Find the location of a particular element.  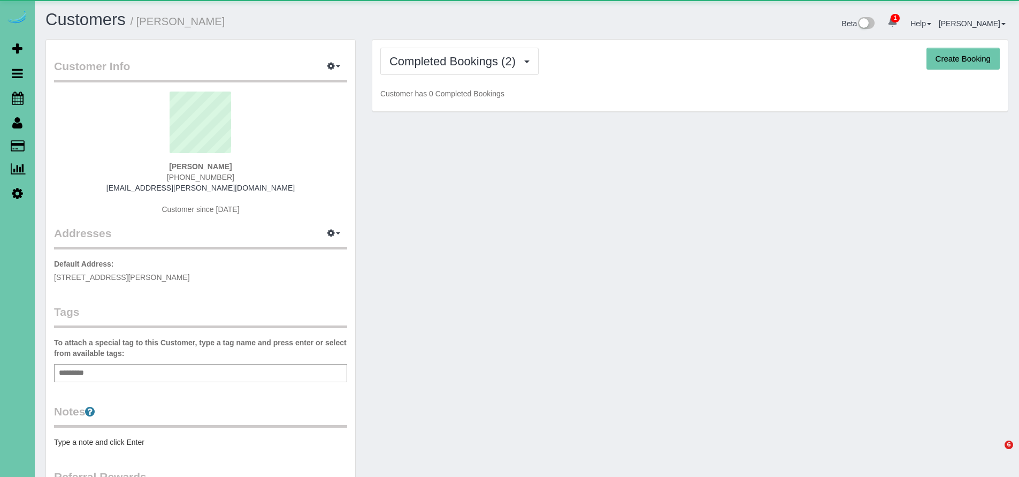

label: Default Address: is located at coordinates (84, 264).